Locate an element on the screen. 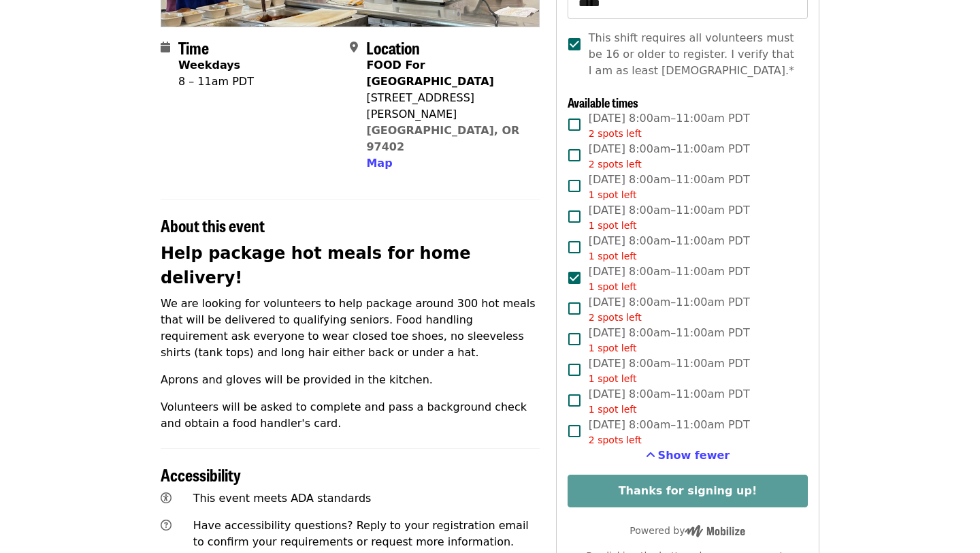  span: Powered by is located at coordinates (688, 530).